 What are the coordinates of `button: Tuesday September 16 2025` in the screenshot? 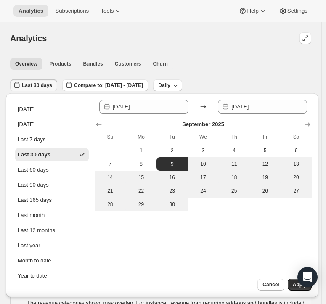 It's located at (172, 177).